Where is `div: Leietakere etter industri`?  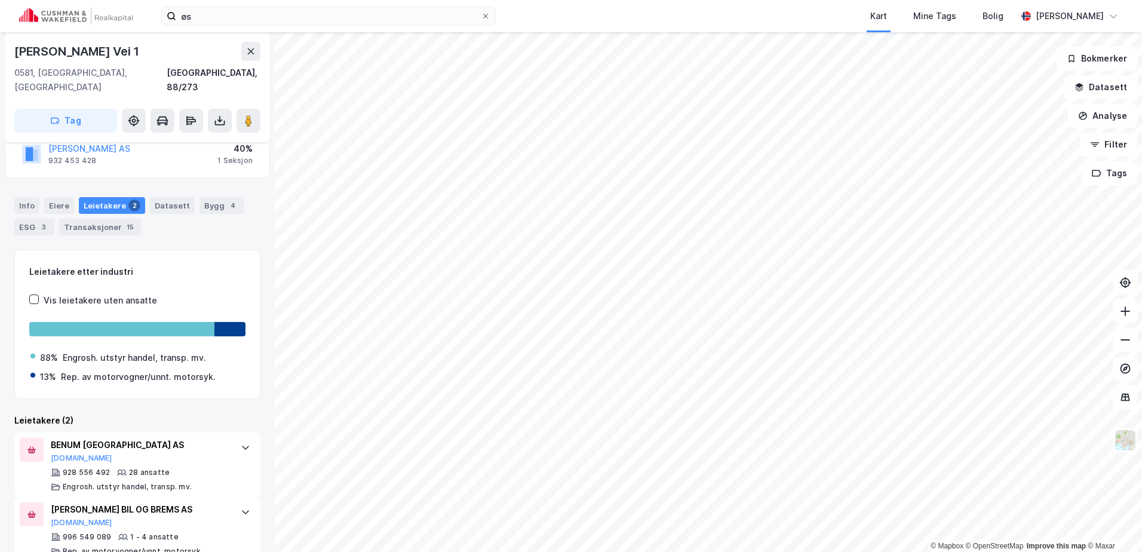
div: Leietakere etter industri is located at coordinates (137, 272).